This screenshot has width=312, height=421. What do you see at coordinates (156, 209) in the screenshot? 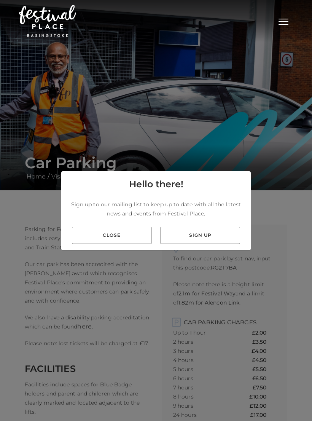
I see `p: Sign up to our mailing list to keep up to date with all the latest news and events from Festival ...` at bounding box center [156, 209].